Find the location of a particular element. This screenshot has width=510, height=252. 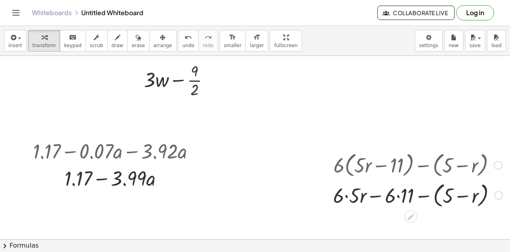

span: scrub is located at coordinates (97, 45).